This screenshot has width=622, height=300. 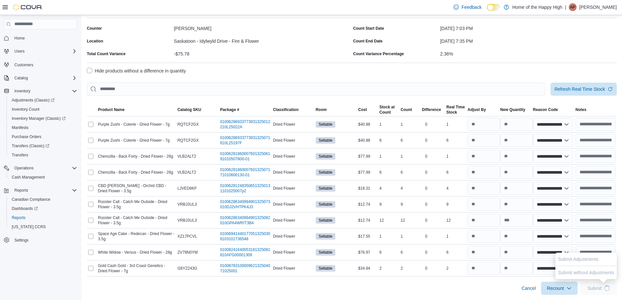 I want to click on span: White Widow - Versus - Dried Flower - 28g, so click(x=135, y=252).